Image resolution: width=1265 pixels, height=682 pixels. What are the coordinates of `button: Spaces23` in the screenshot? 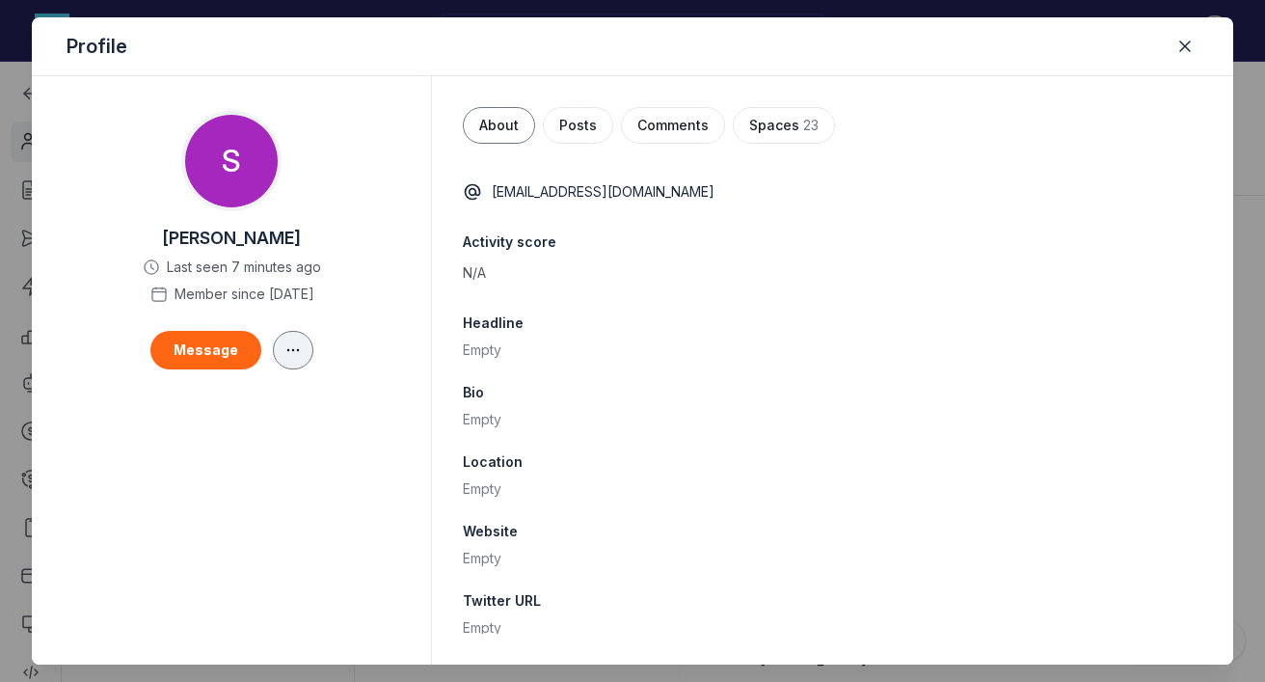 It's located at (784, 125).